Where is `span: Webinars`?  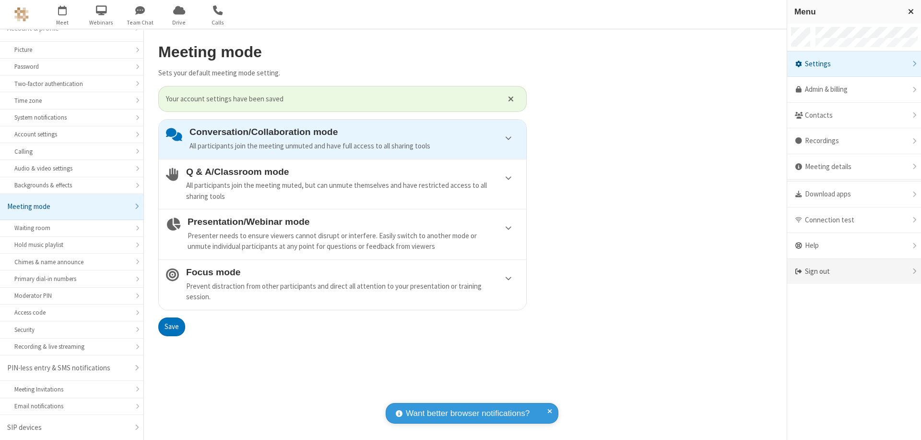 span: Webinars is located at coordinates (101, 23).